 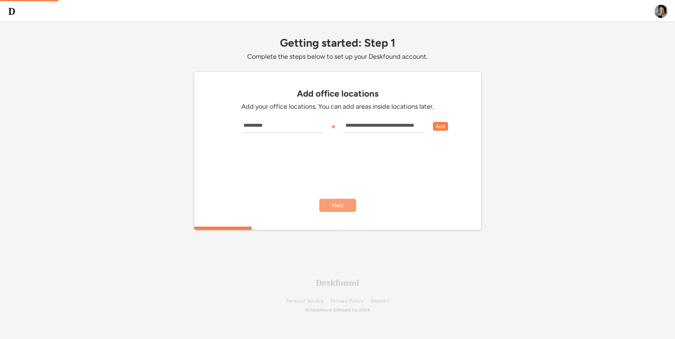 I want to click on button: Next, so click(x=338, y=206).